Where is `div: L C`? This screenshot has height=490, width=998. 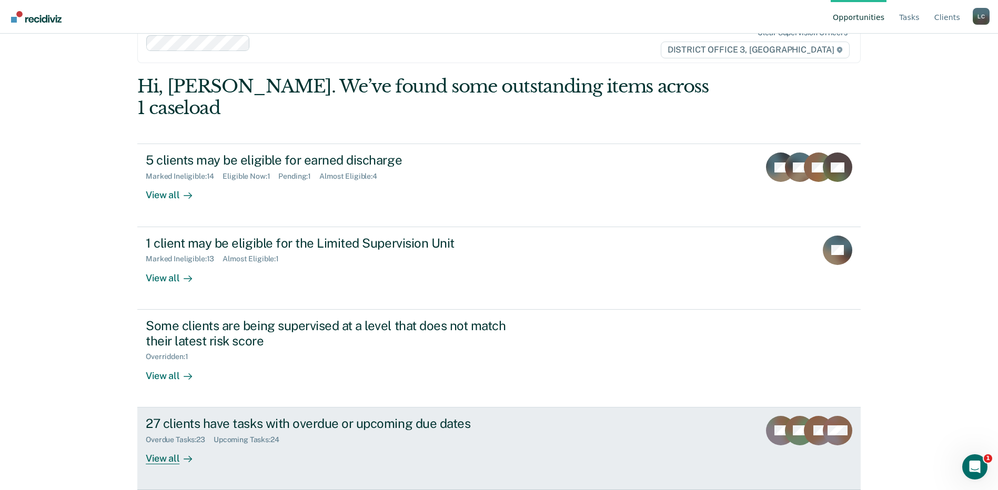
div: L C is located at coordinates (981, 16).